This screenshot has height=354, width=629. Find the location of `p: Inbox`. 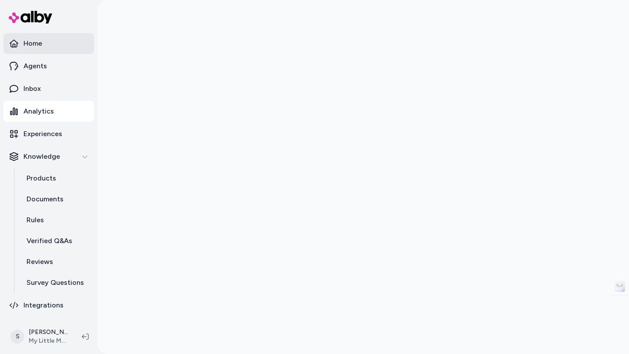

p: Inbox is located at coordinates (32, 89).